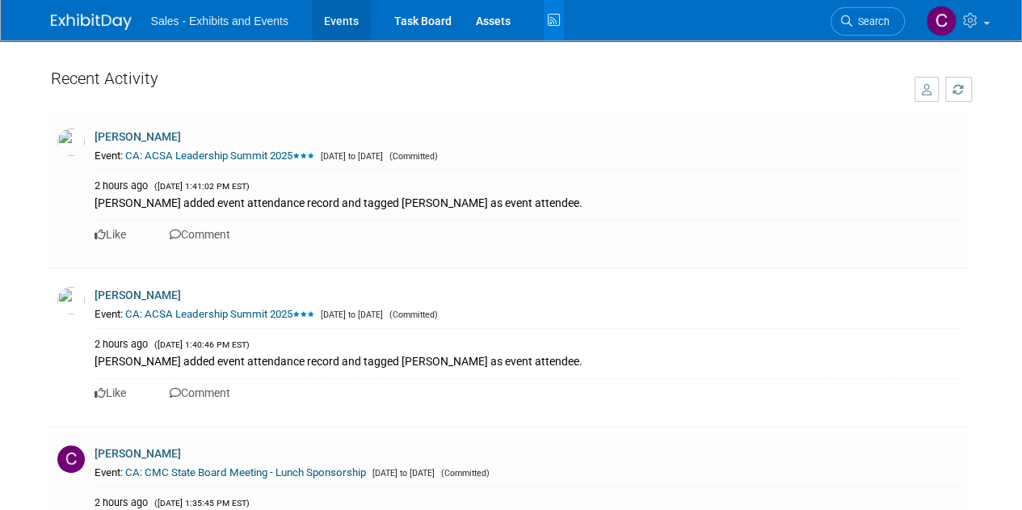 This screenshot has width=1022, height=510. I want to click on span: Sales - Exhibits and Events, so click(220, 21).